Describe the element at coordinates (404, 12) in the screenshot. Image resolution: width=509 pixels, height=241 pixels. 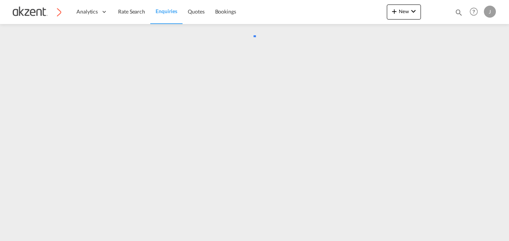
I see `button: icon-plus 400-fgNewicon-chevron-down` at that location.